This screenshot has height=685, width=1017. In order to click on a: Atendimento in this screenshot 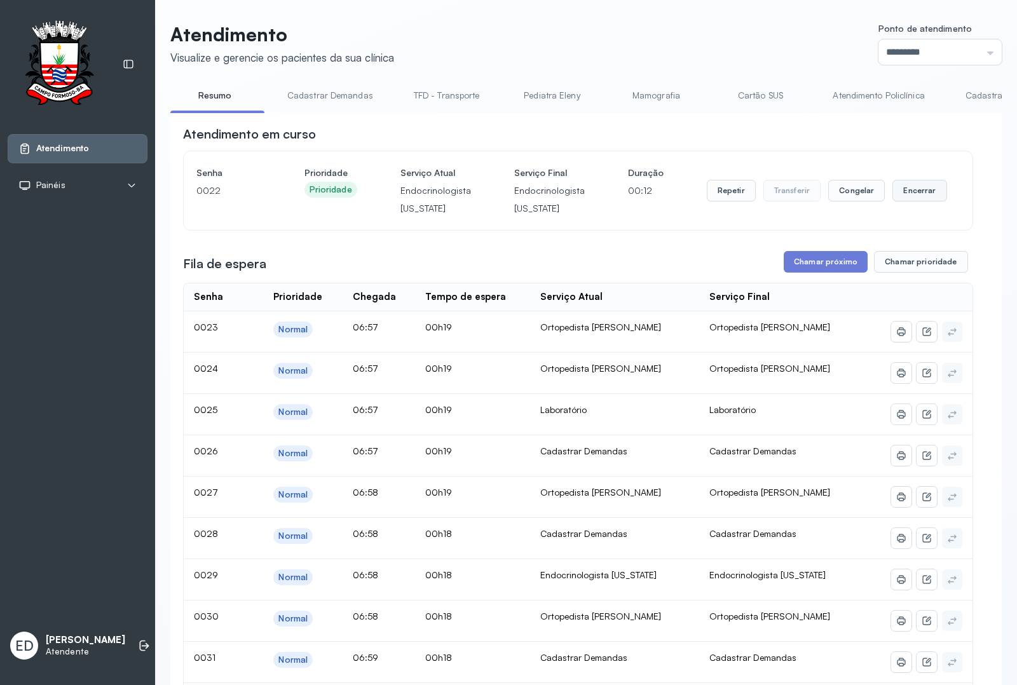, I will do `click(78, 149)`.